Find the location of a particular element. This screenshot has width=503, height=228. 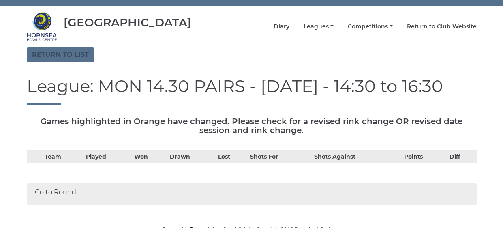

th: Won is located at coordinates (150, 157).